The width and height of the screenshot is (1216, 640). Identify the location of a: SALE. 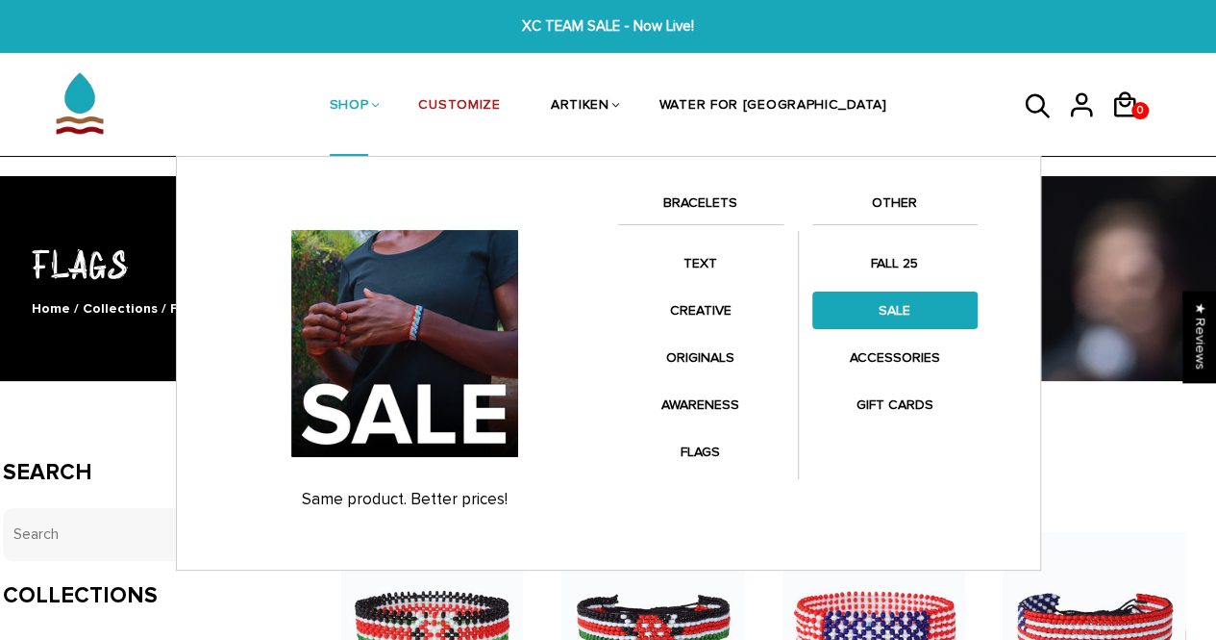
(895, 310).